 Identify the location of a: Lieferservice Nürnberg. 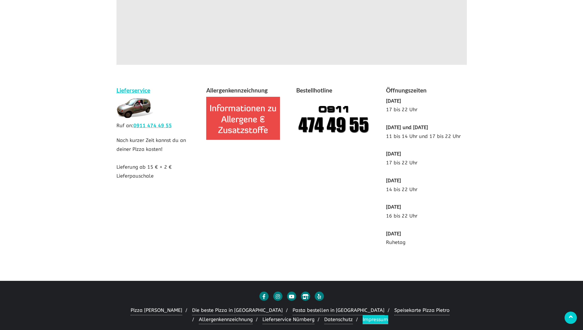
(288, 320).